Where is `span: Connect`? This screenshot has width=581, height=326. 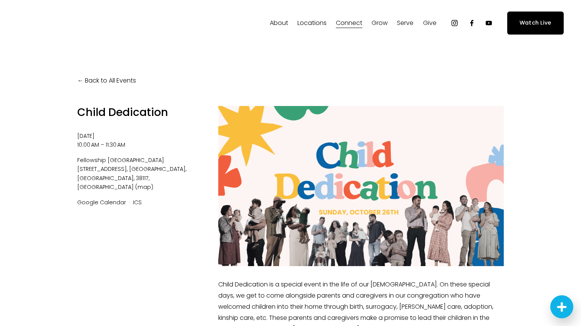
span: Connect is located at coordinates (349, 23).